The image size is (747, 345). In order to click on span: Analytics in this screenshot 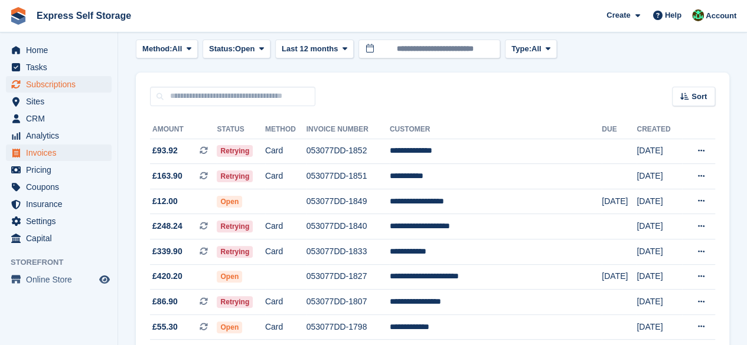, I will do `click(61, 136)`.